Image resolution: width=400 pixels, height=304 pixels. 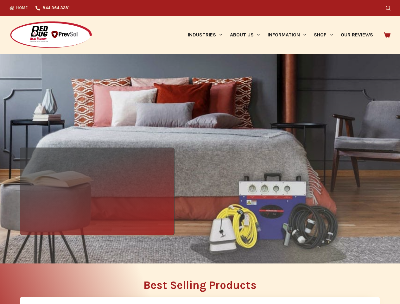 I want to click on a: Shop, so click(x=324, y=35).